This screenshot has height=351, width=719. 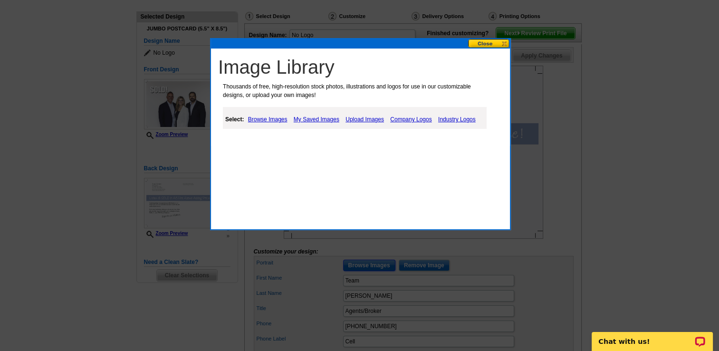 I want to click on a: Industry Logos, so click(x=457, y=119).